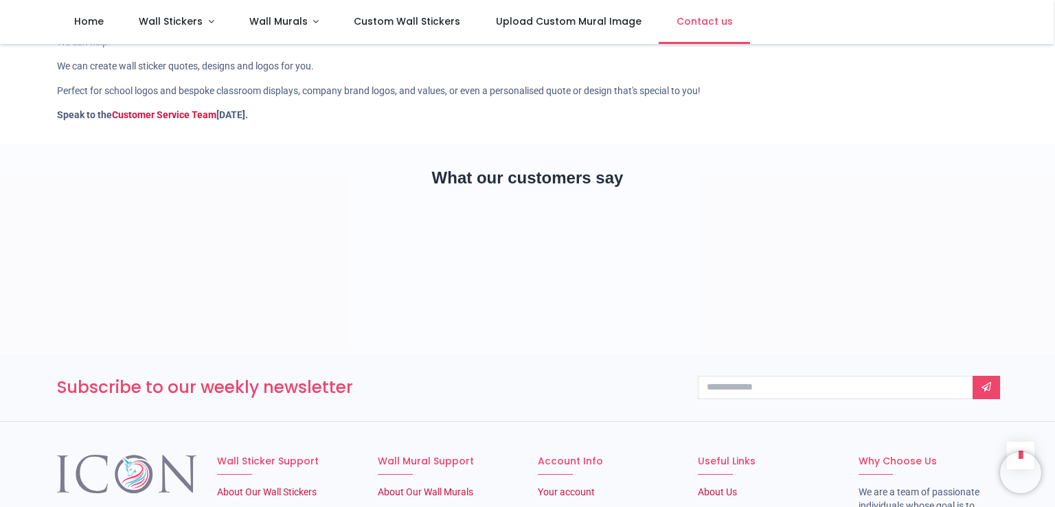 The width and height of the screenshot is (1055, 507). Describe the element at coordinates (425, 492) in the screenshot. I see `a: About Our Wall Murals` at that location.